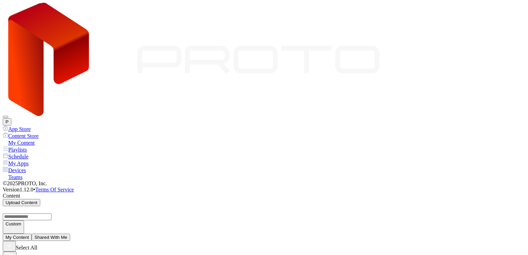 The height and width of the screenshot is (255, 528). What do you see at coordinates (21, 202) in the screenshot?
I see `button: Upload Content` at bounding box center [21, 202].